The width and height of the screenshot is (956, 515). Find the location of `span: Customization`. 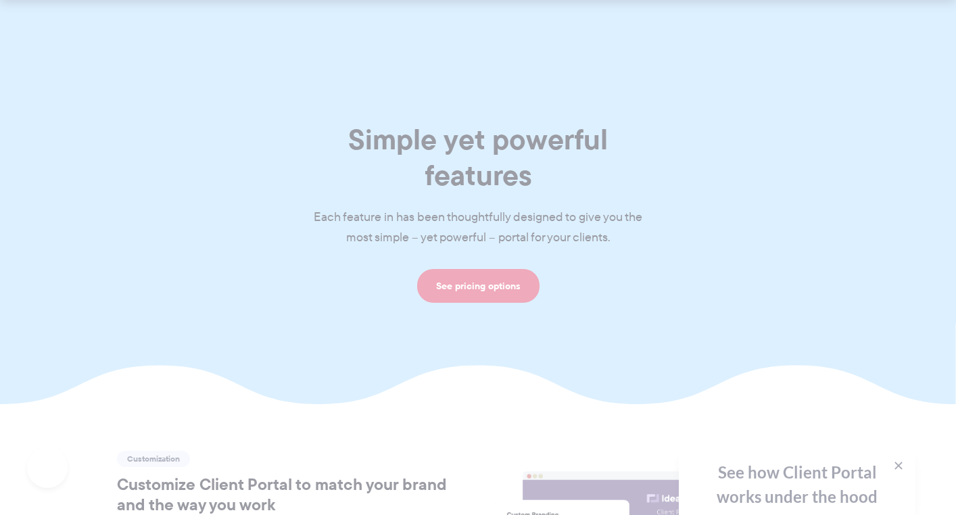

span: Customization is located at coordinates (153, 459).